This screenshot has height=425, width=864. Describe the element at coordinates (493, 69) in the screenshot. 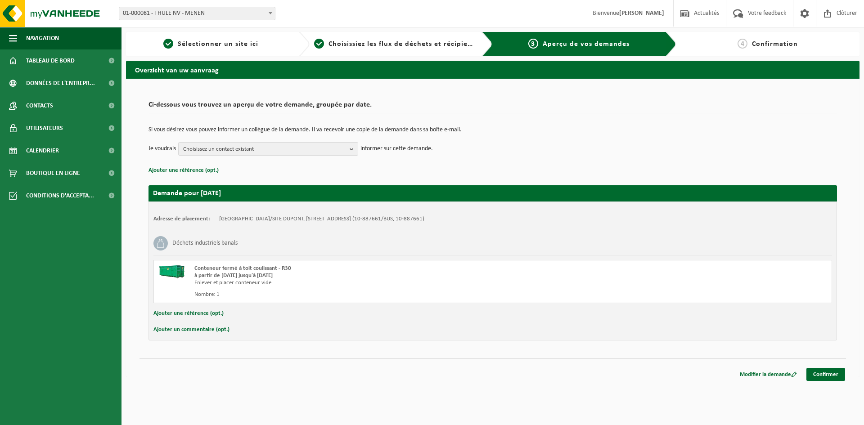

I see `h2: Overzicht van uw aanvraag` at that location.